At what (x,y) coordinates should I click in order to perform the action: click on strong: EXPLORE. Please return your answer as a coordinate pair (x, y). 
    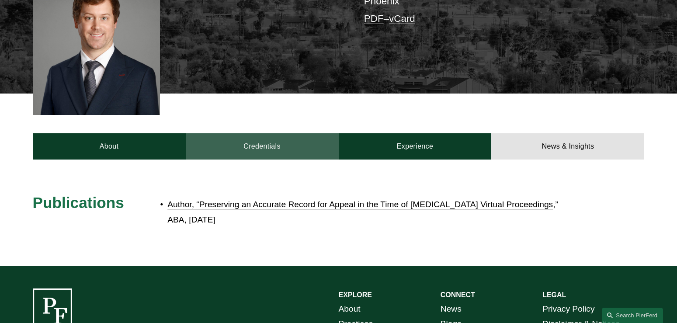
    Looking at the image, I should click on (355, 294).